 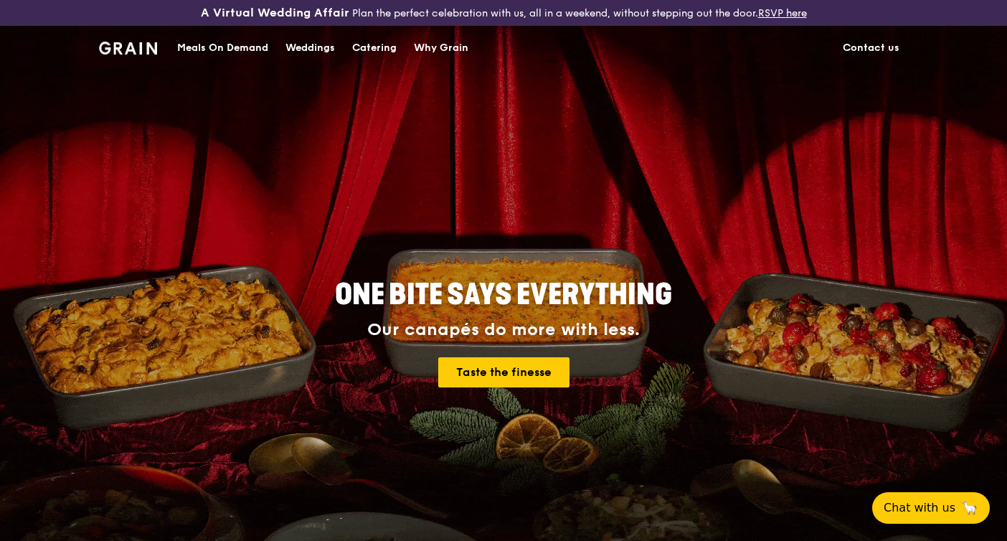 I want to click on div: Meals On Demand, so click(x=222, y=48).